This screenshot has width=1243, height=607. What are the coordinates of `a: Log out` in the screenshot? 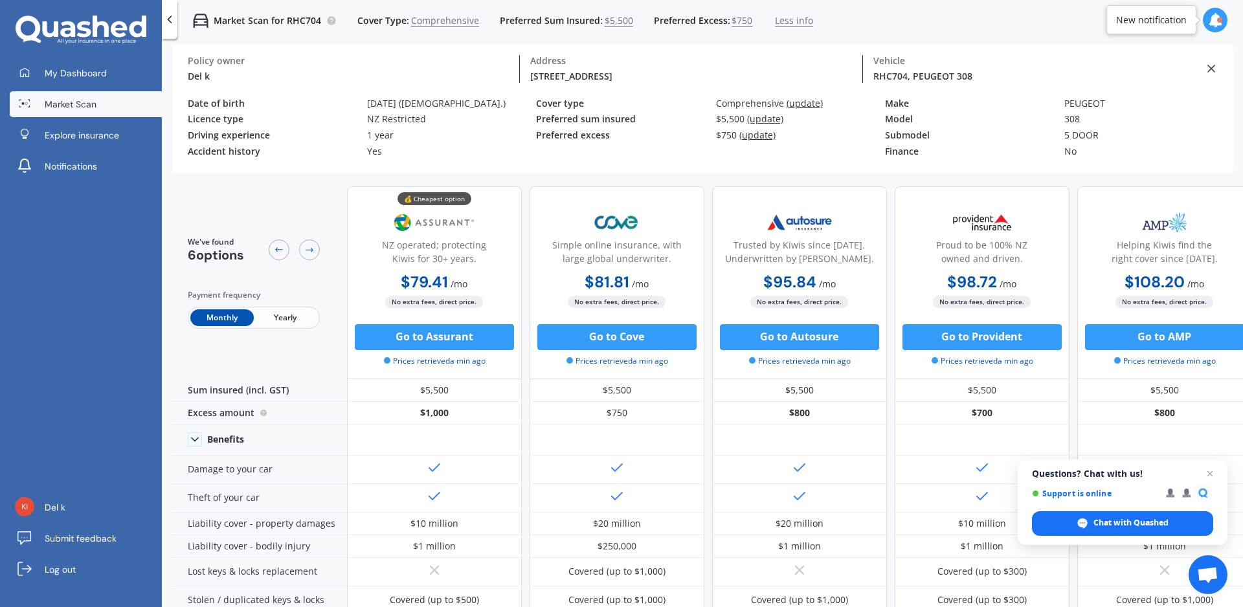 It's located at (85, 570).